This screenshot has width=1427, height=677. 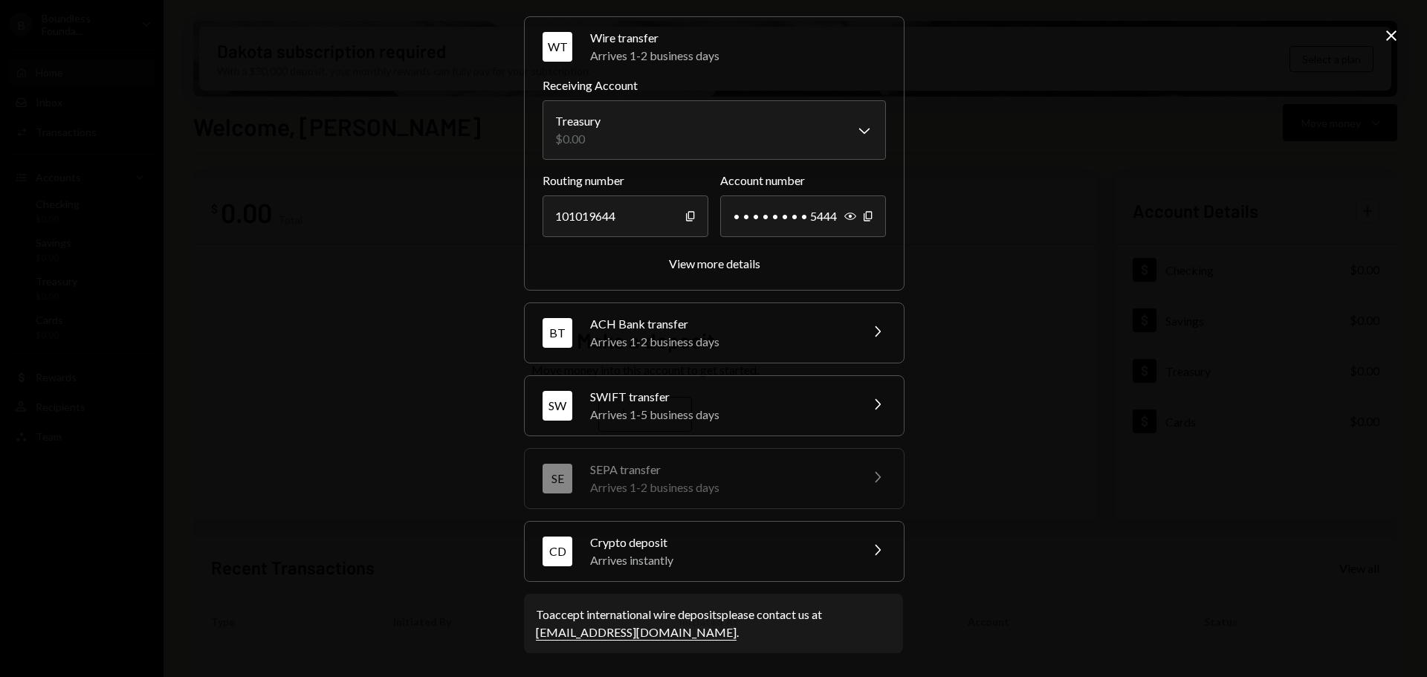 I want to click on div: SE, so click(x=557, y=479).